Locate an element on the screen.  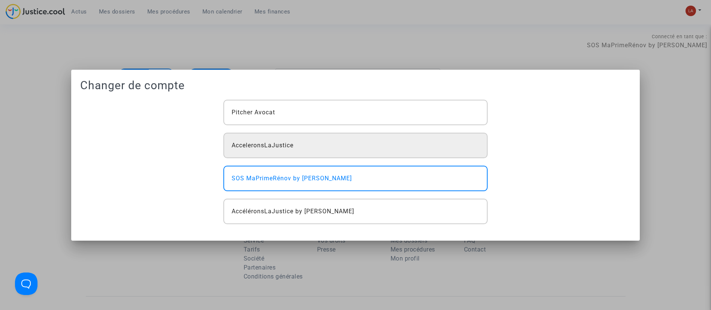
span: Pitcher Avocat is located at coordinates (253, 112).